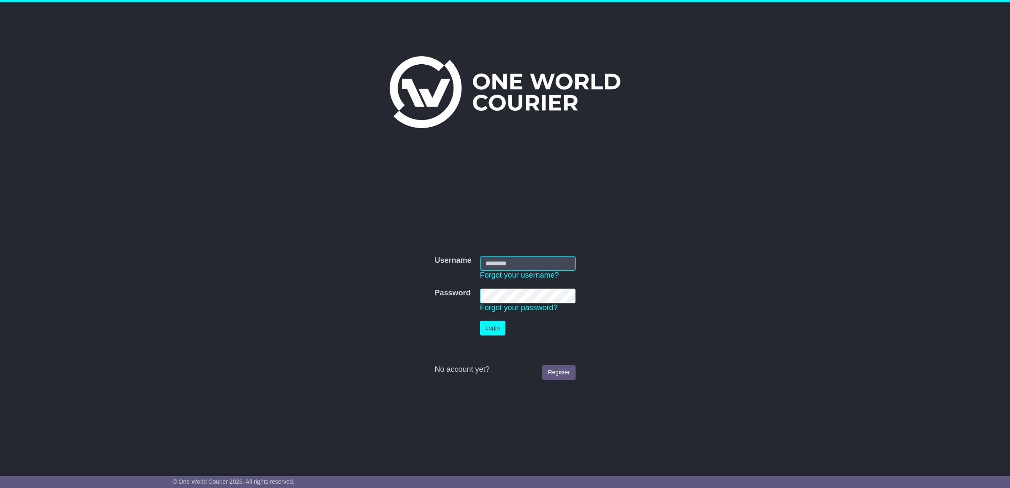 This screenshot has height=488, width=1010. Describe the element at coordinates (505, 92) in the screenshot. I see `img: One World` at that location.